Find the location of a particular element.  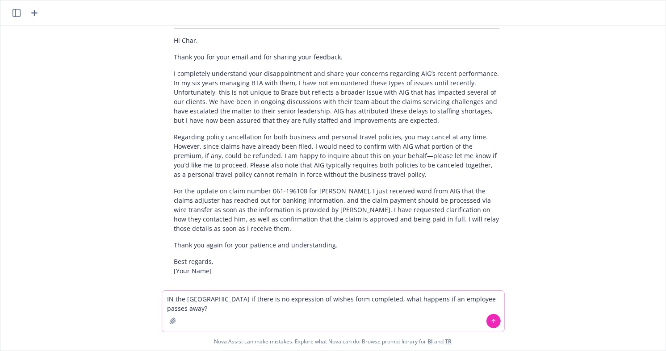

p: Regarding policy cancellation for both business and personal travel policies, you may cancel at a... is located at coordinates (337, 155).